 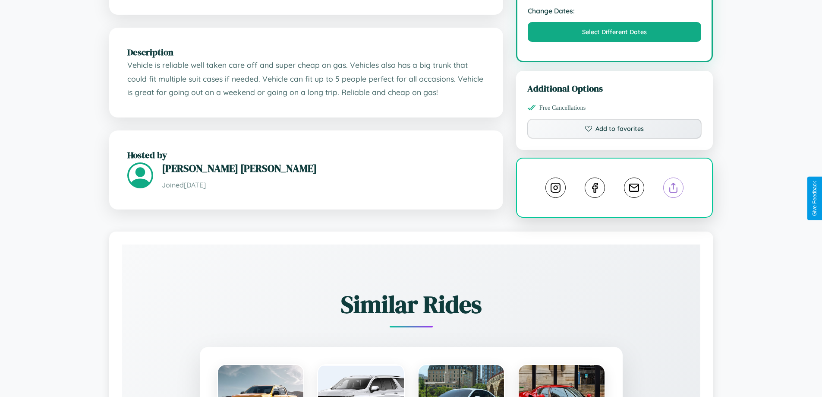 I want to click on h3: Additional Options, so click(x=615, y=88).